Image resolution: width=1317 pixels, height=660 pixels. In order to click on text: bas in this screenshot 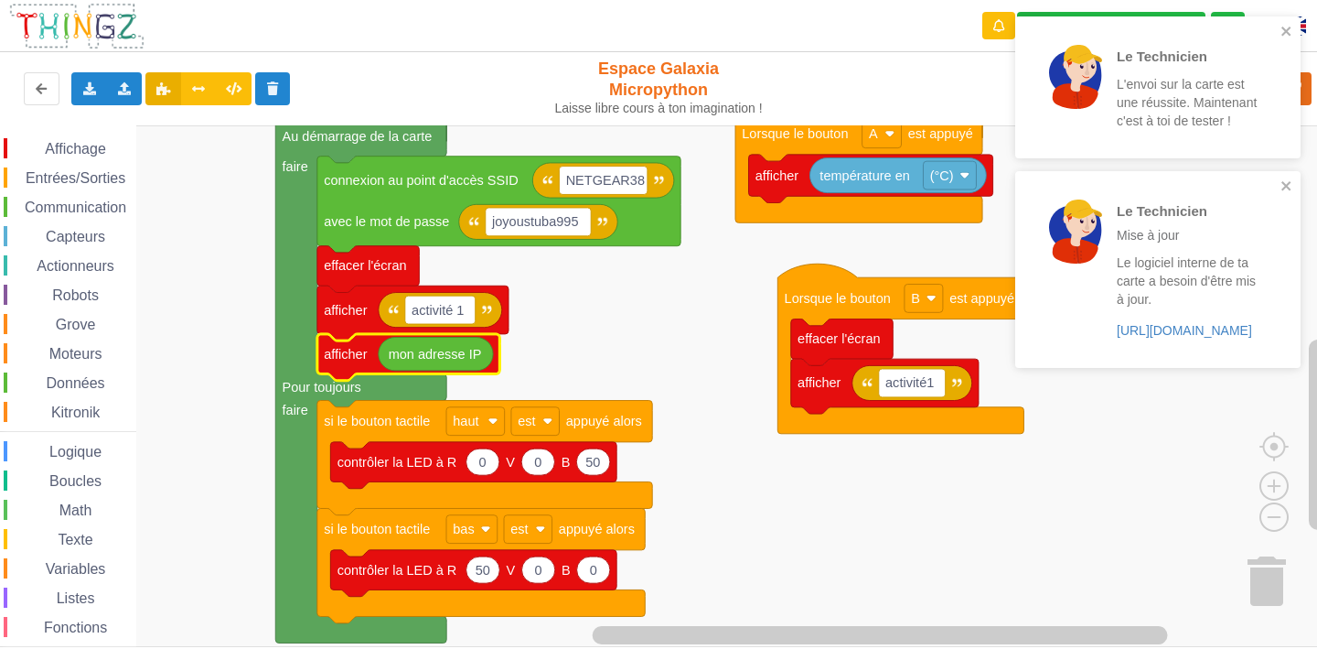, I will do `click(463, 529)`.